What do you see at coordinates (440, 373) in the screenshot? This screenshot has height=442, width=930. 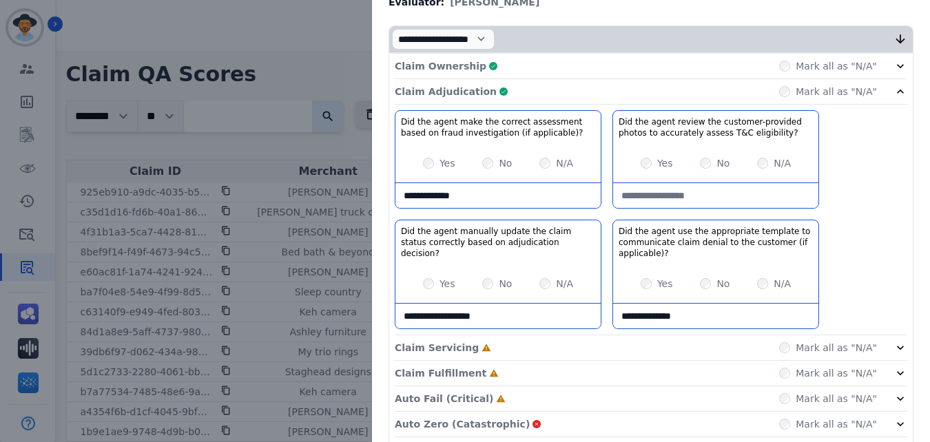 I see `p: Claim Fulfillment` at bounding box center [440, 373].